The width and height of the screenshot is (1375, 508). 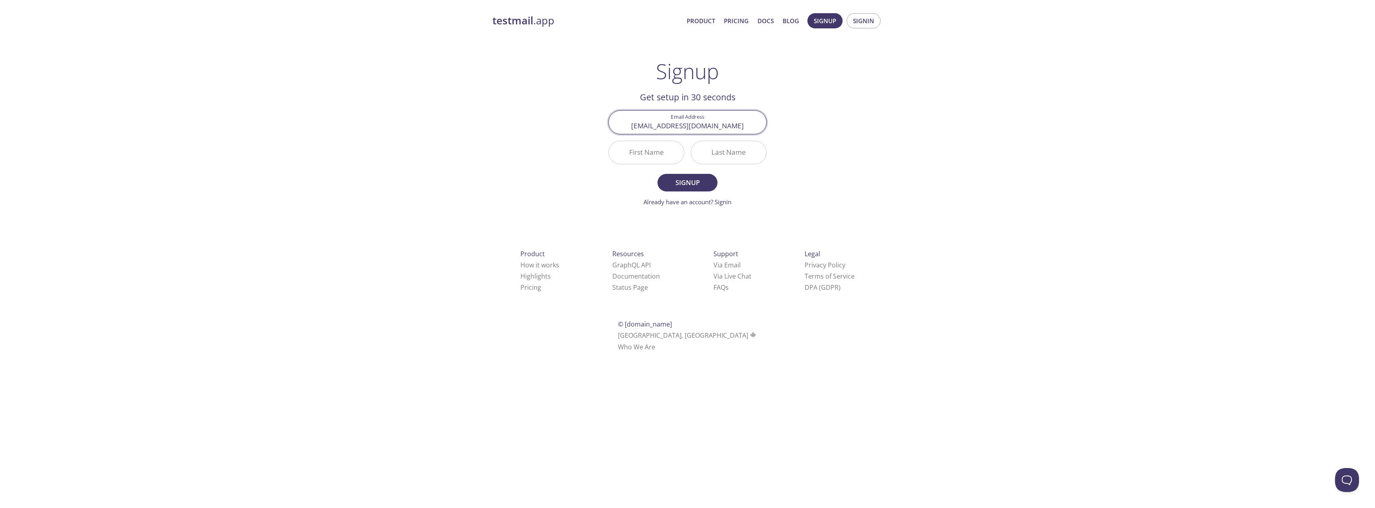 What do you see at coordinates (732, 276) in the screenshot?
I see `a: Via Live Chat` at bounding box center [732, 276].